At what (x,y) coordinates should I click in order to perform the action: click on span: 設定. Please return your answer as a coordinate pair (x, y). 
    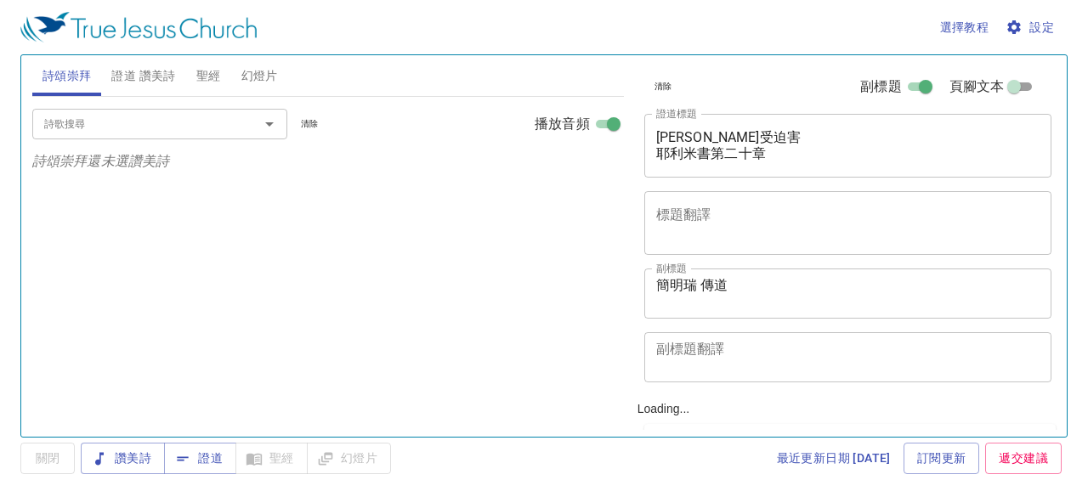
    Looking at the image, I should click on (1031, 27).